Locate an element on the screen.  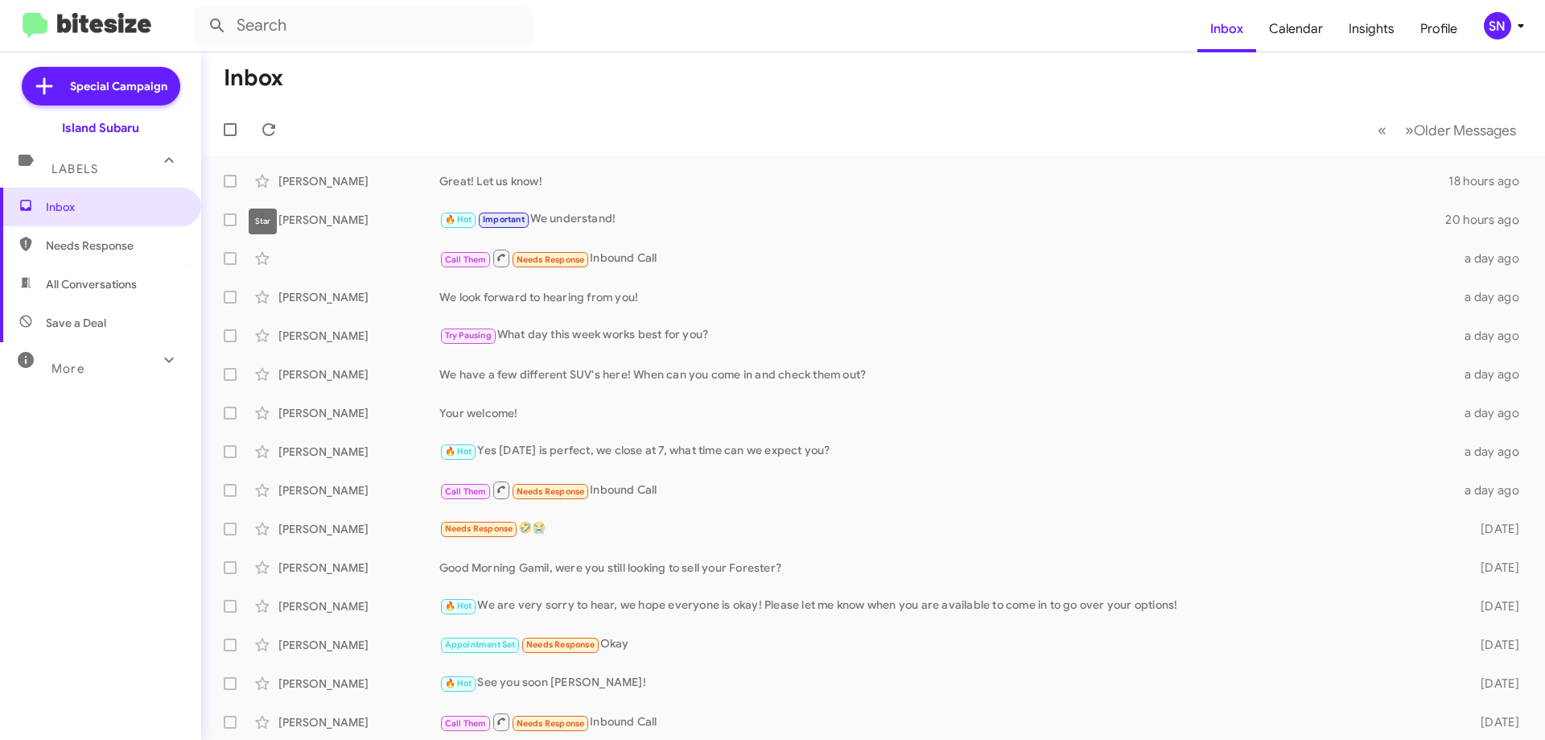
div: Good Morning Gamil, were you still looking to sell your Forester? is located at coordinates (947, 567).